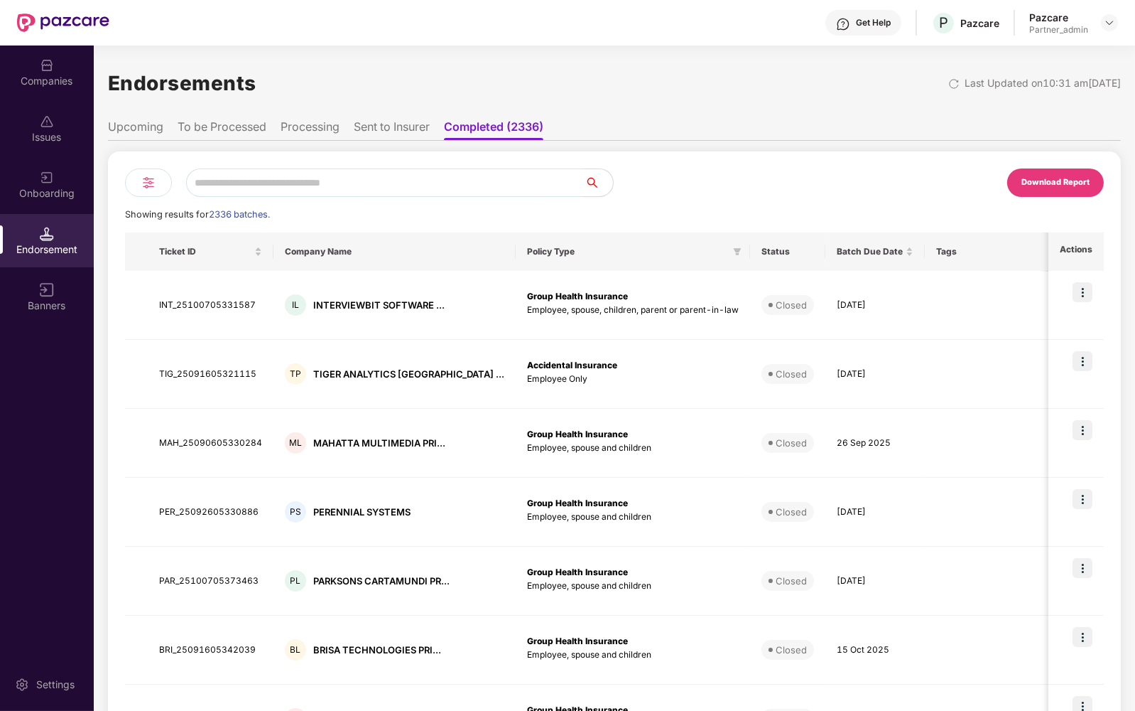 The image size is (1135, 711). Describe the element at coordinates (47, 234) in the screenshot. I see `img: svg+xml;base64,PHN2ZyB3aWR0aD0iMTQuNSIgaGVpZ2h0PSIxNC41IiB2aWV3Qm94PSIwIDAgMTYgMTYiIGZpbGw9Im5vbm...` at that location.